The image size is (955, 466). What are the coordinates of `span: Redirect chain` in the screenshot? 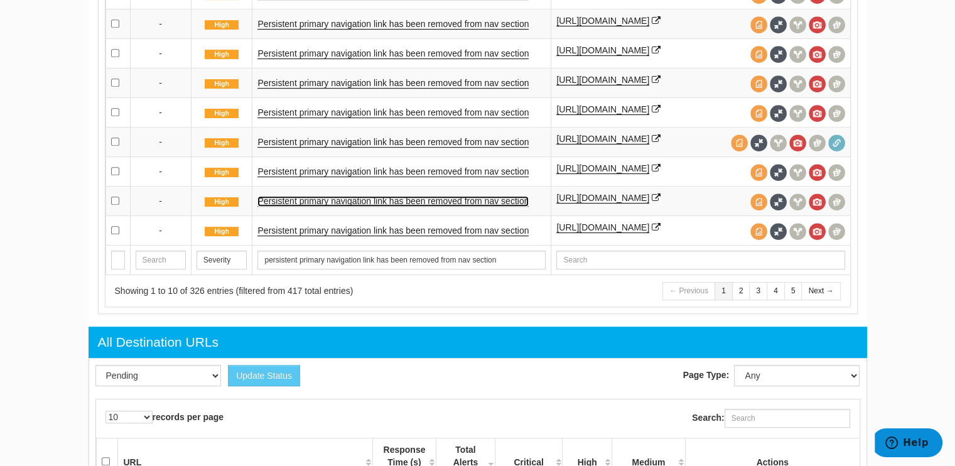 It's located at (837, 143).